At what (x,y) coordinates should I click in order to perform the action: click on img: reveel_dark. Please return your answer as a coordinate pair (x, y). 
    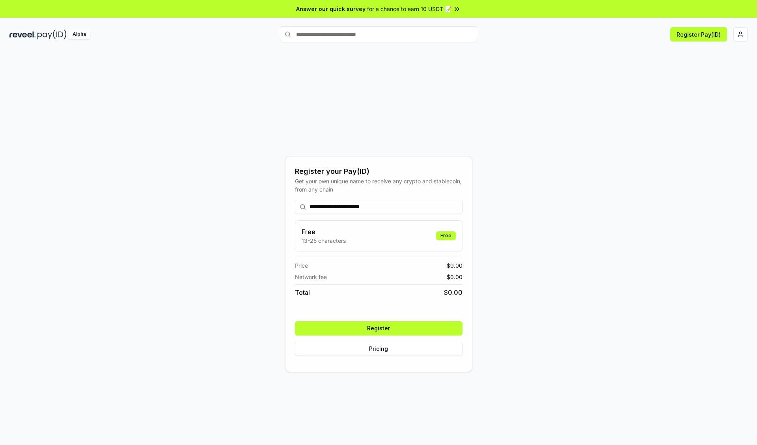
    Looking at the image, I should click on (22, 34).